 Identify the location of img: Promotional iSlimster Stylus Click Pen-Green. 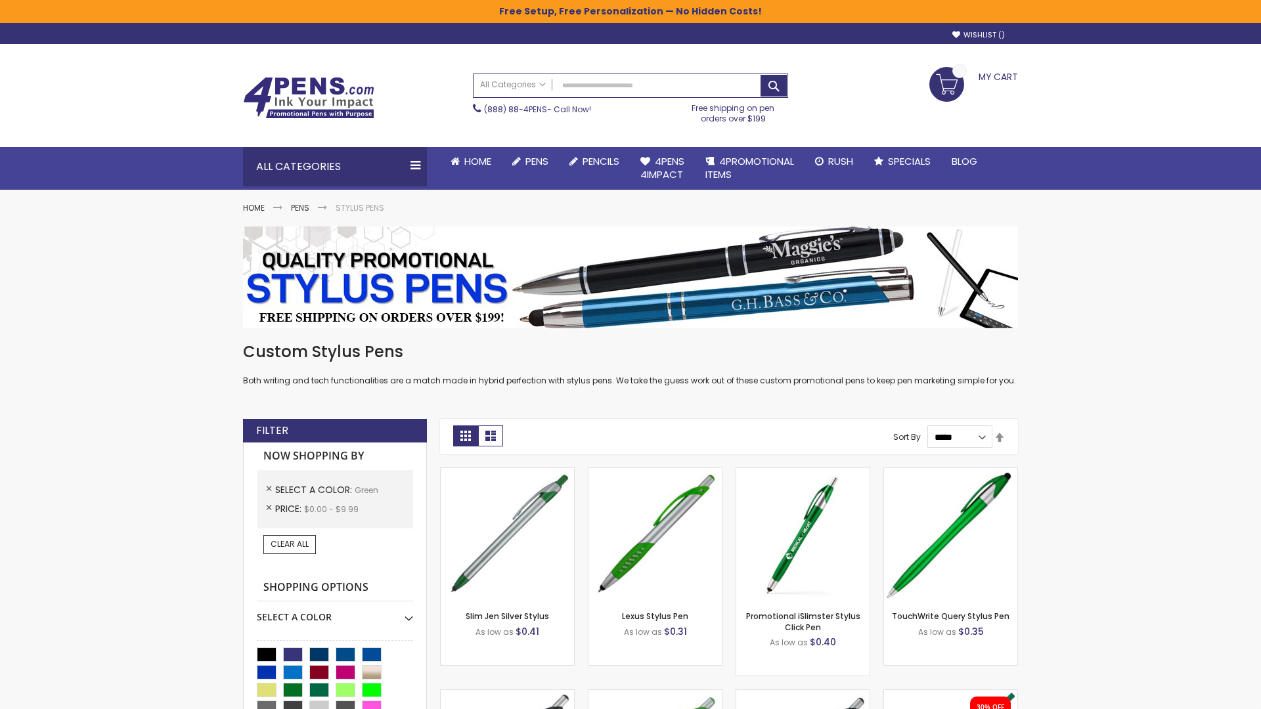
(803, 535).